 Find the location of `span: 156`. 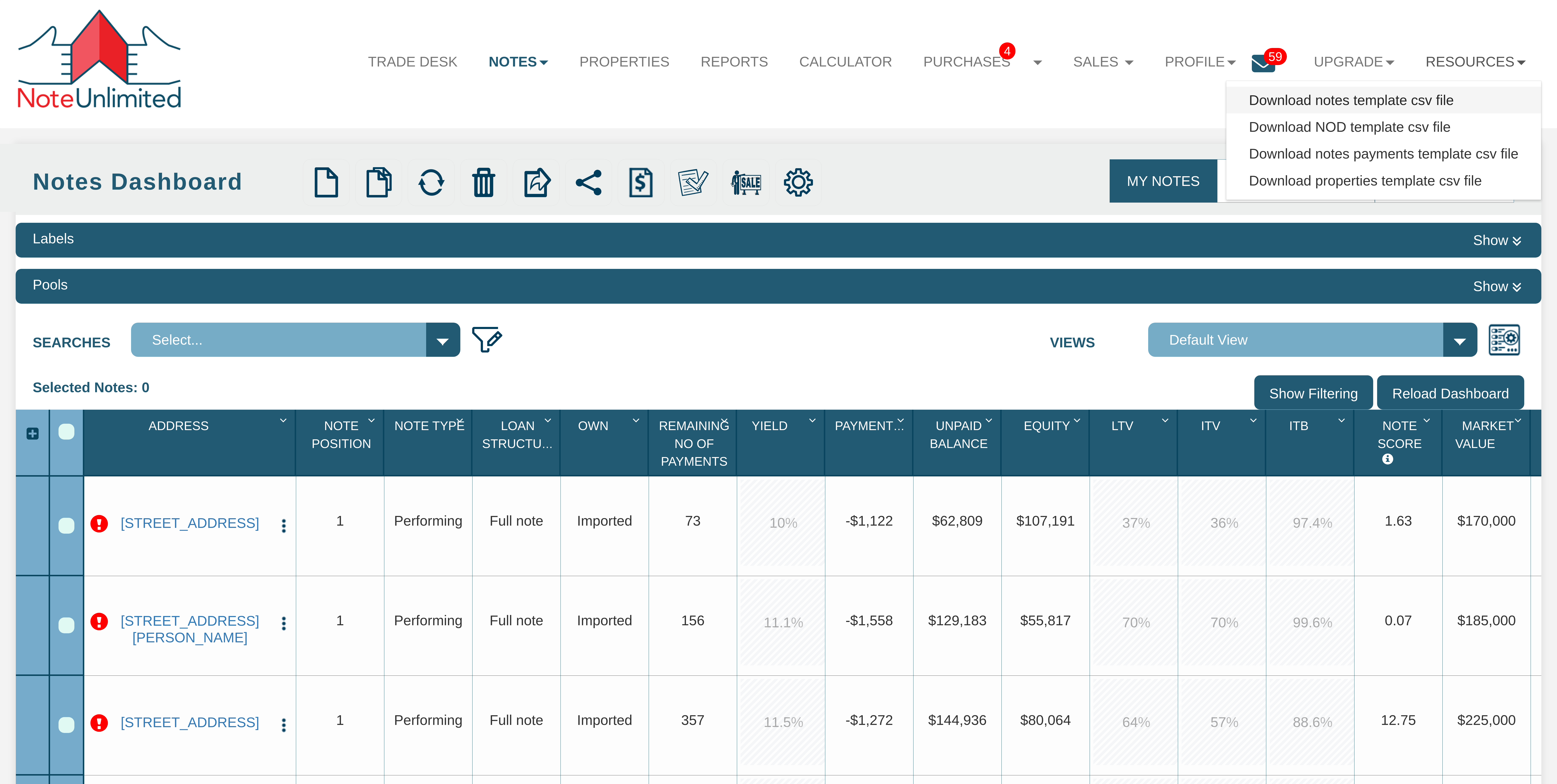

span: 156 is located at coordinates (693, 620).